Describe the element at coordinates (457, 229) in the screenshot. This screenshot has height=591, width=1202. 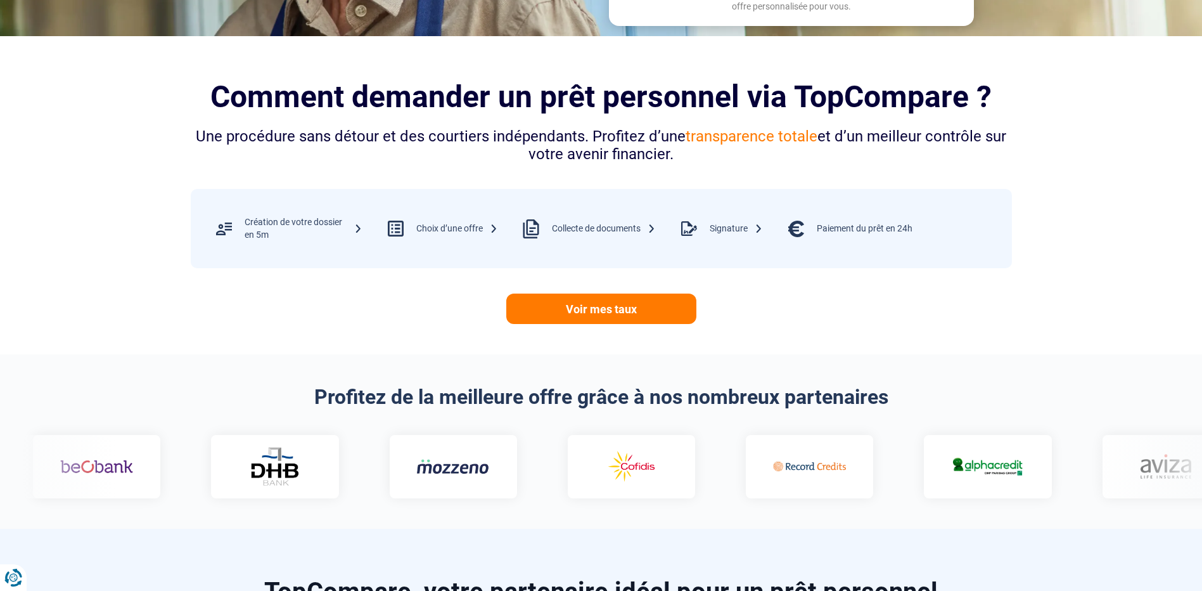
I see `div: Choix d’une offre` at that location.